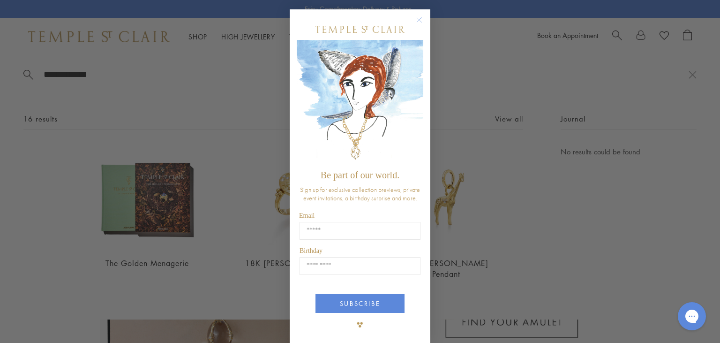  What do you see at coordinates (360, 29) in the screenshot?
I see `img: Temple St. Clair` at bounding box center [360, 29].